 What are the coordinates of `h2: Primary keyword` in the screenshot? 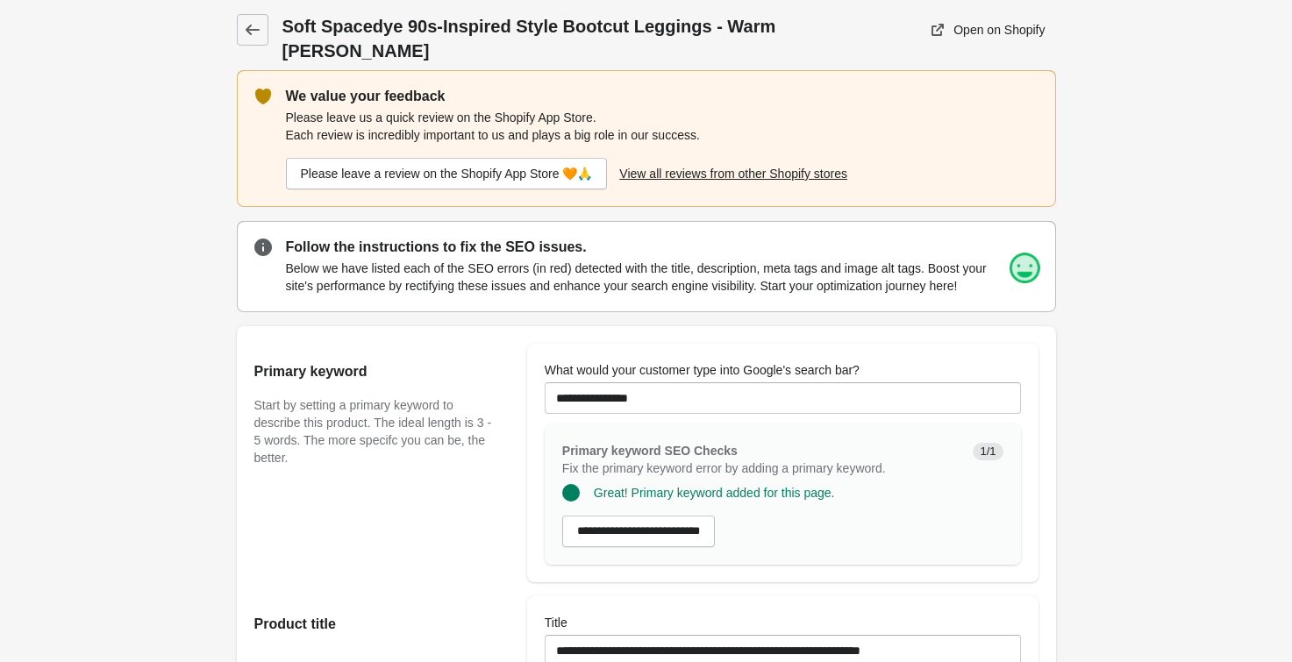 It's located at (373, 372).